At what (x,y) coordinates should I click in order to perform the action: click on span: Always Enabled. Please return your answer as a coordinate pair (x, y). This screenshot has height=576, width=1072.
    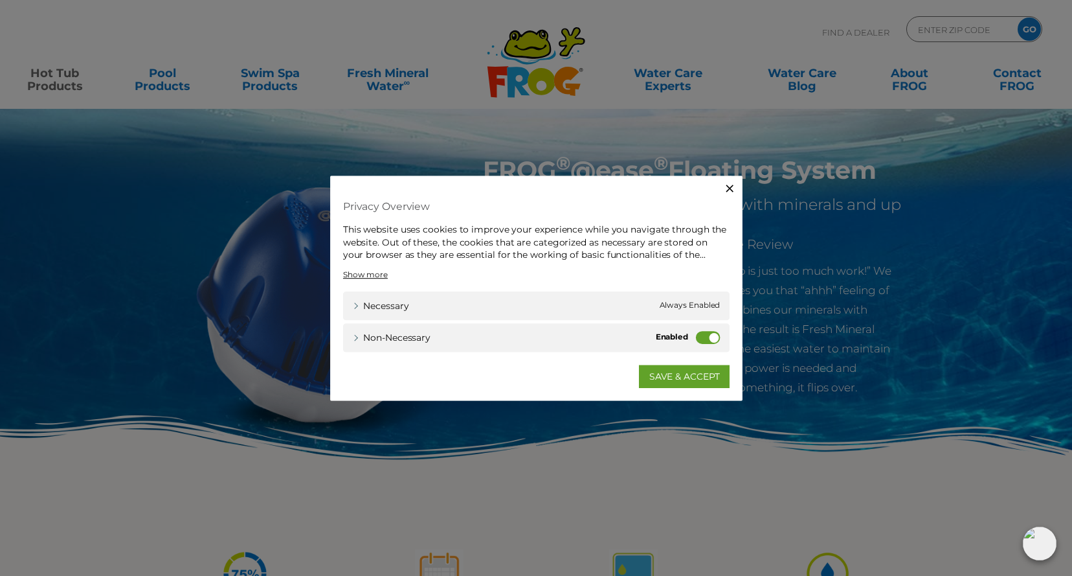
    Looking at the image, I should click on (692, 305).